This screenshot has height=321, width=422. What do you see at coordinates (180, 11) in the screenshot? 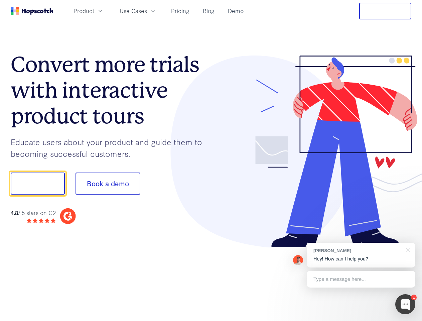
I see `a: Pricing` at bounding box center [180, 11].